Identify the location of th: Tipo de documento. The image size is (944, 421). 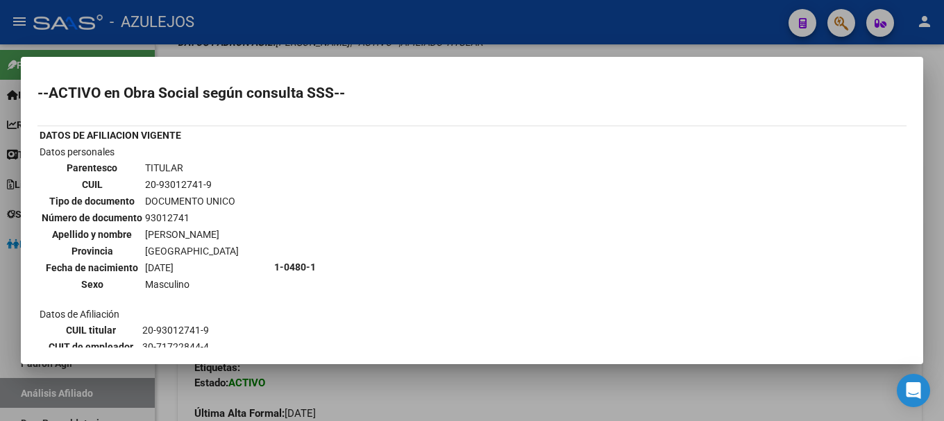
(92, 201).